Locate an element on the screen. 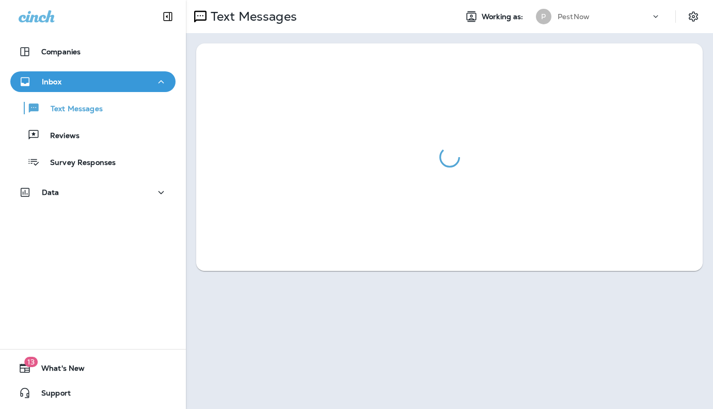 The width and height of the screenshot is (713, 409). div: P is located at coordinates (544, 17).